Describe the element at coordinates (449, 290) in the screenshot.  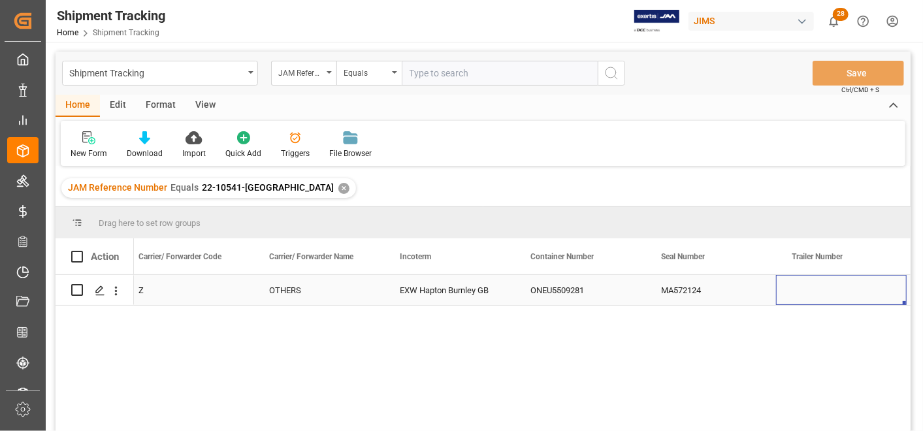
I see `div: EXW Hapton Burnley GB` at that location.